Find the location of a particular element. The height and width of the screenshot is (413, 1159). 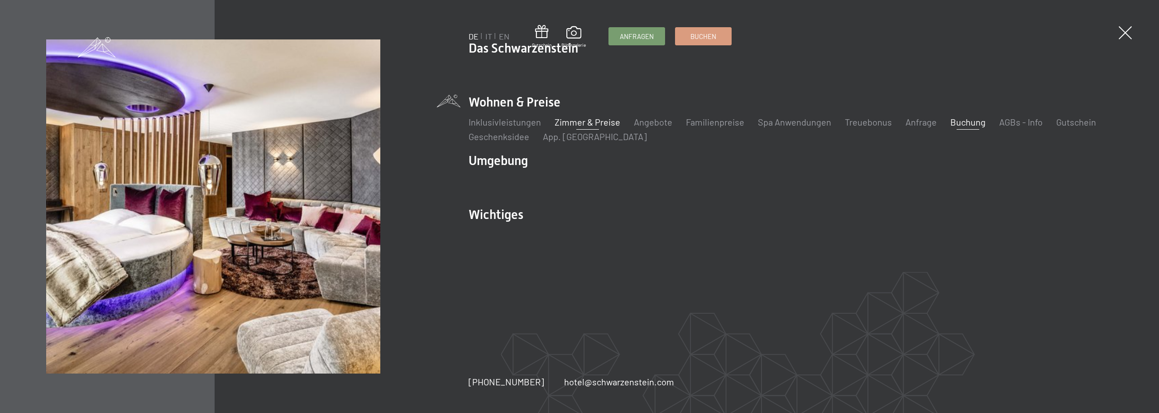

a: Bildergalerie is located at coordinates (574, 37).